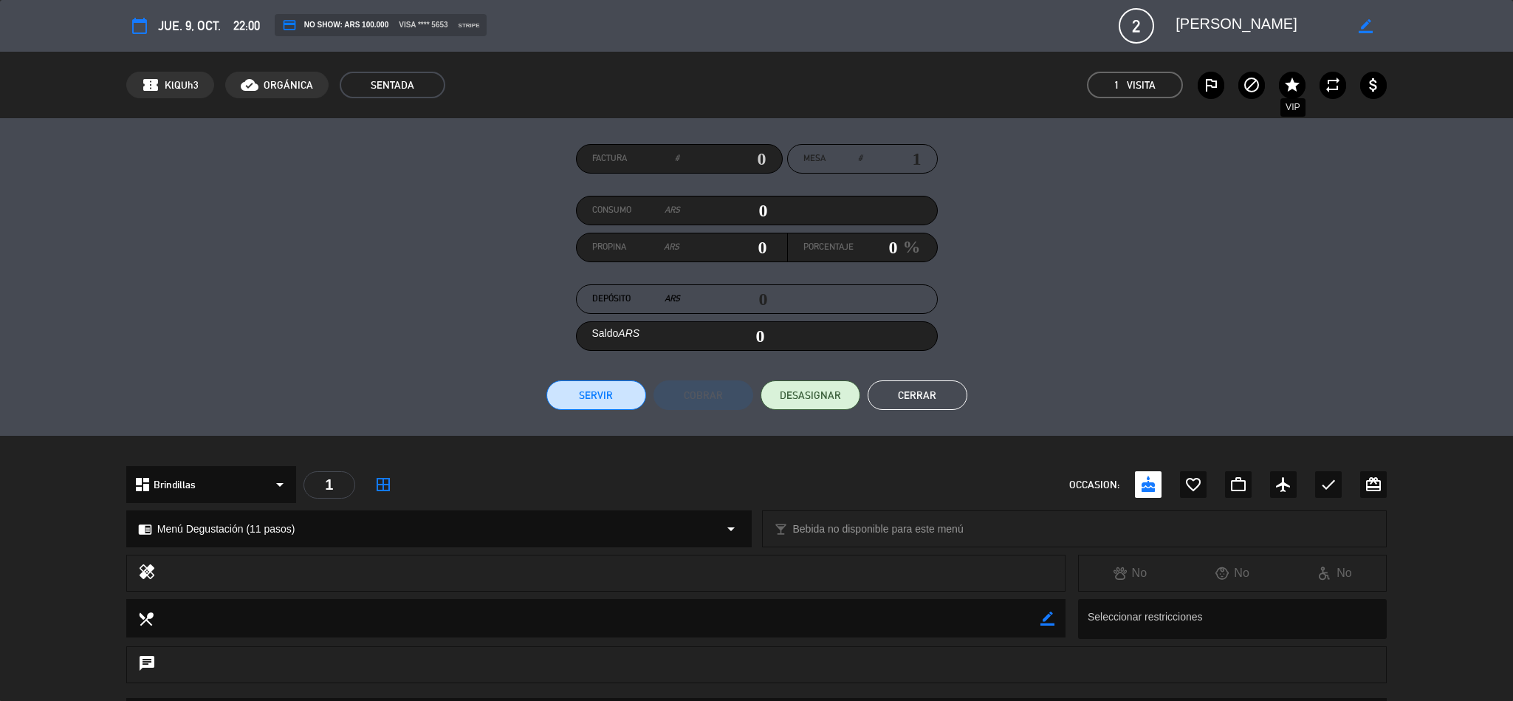 Image resolution: width=1513 pixels, height=701 pixels. I want to click on i: local_bar, so click(781, 529).